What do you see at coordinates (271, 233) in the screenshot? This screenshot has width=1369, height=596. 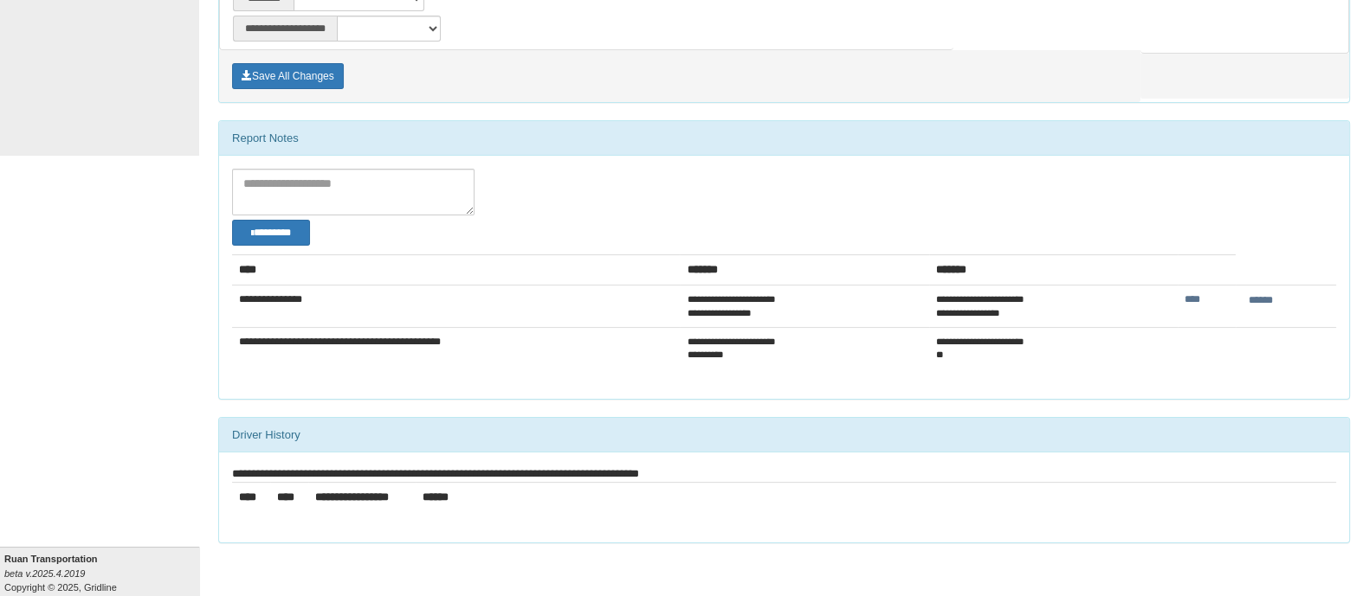 I see `button: Change Filter Options` at bounding box center [271, 233].